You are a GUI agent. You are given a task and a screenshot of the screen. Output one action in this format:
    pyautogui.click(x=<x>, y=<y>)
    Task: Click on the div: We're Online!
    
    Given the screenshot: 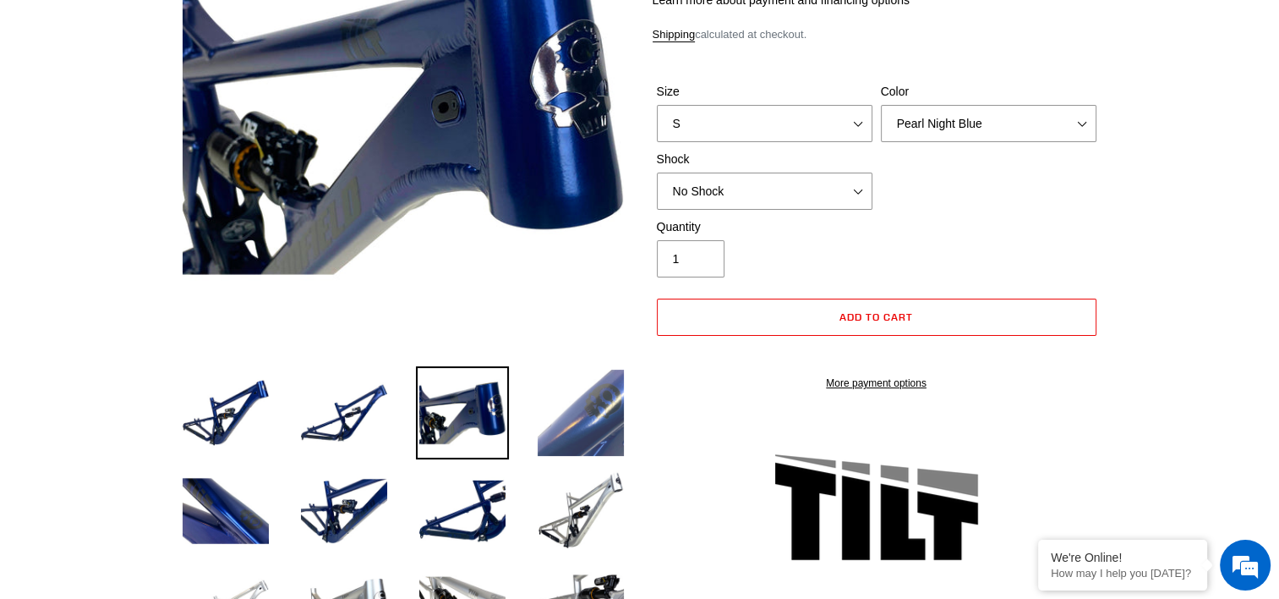 What is the action you would take?
    pyautogui.click(x=1123, y=557)
    